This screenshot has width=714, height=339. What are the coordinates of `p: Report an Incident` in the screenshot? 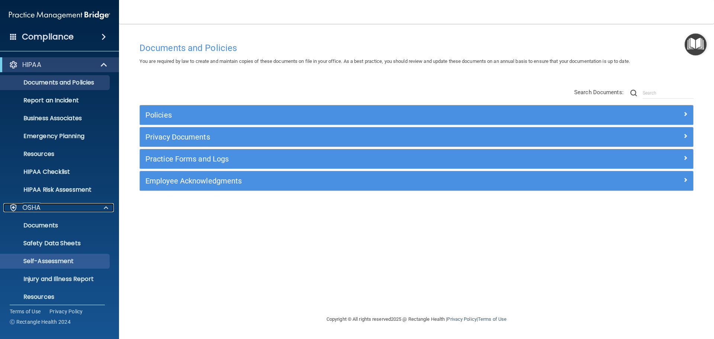 It's located at (55, 100).